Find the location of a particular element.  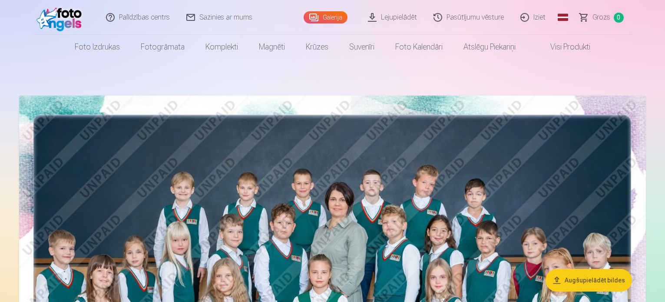

img: /fa1 is located at coordinates (61, 17).